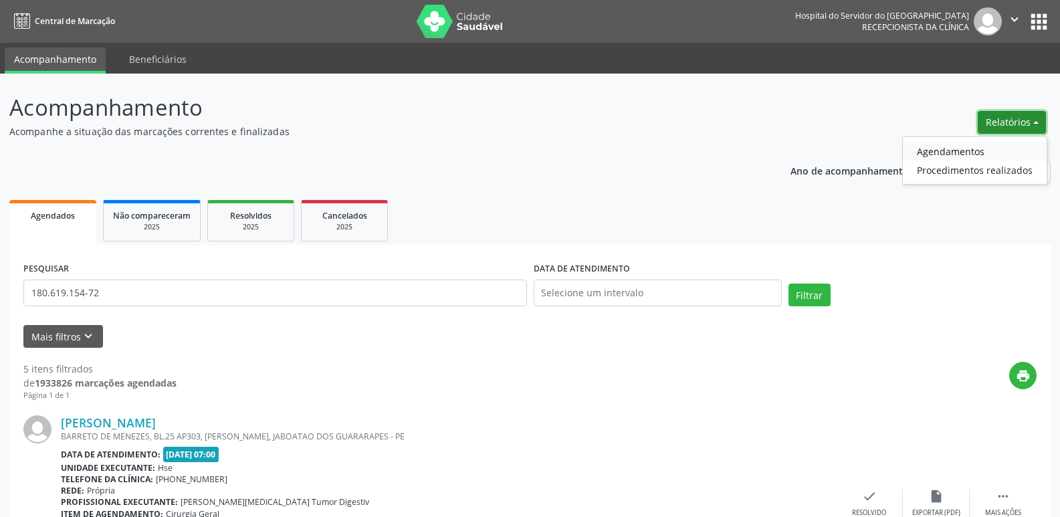  I want to click on b: Rede:, so click(72, 490).